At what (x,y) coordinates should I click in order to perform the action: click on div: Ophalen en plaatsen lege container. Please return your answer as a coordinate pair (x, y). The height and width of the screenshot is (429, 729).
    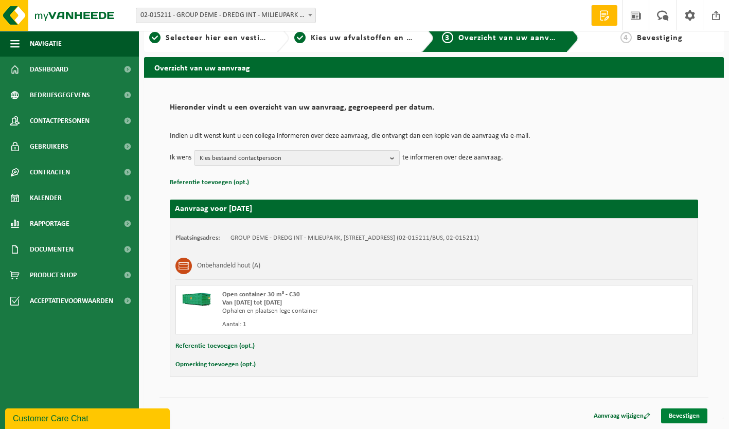
    Looking at the image, I should click on (349, 311).